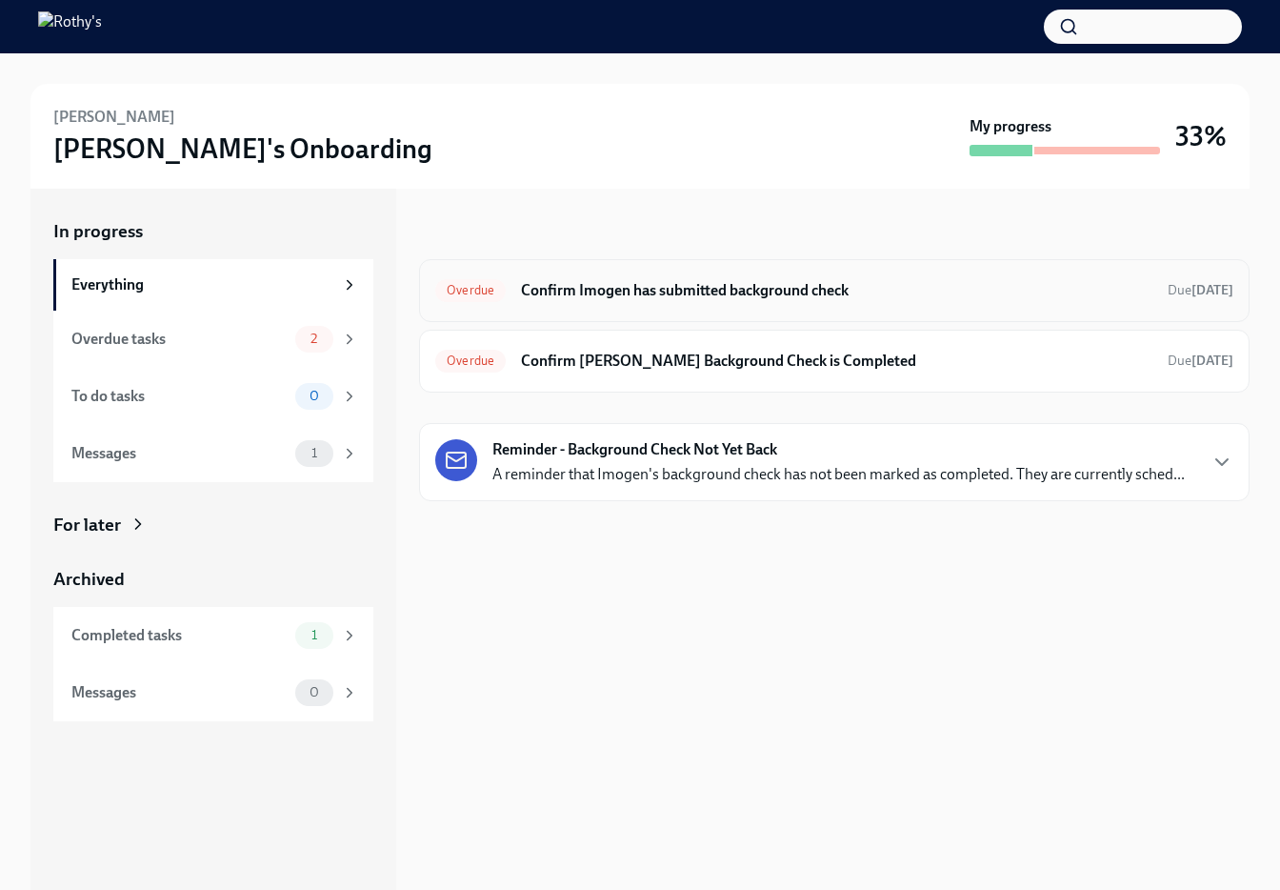  What do you see at coordinates (87, 525) in the screenshot?
I see `div: For later` at bounding box center [87, 525].